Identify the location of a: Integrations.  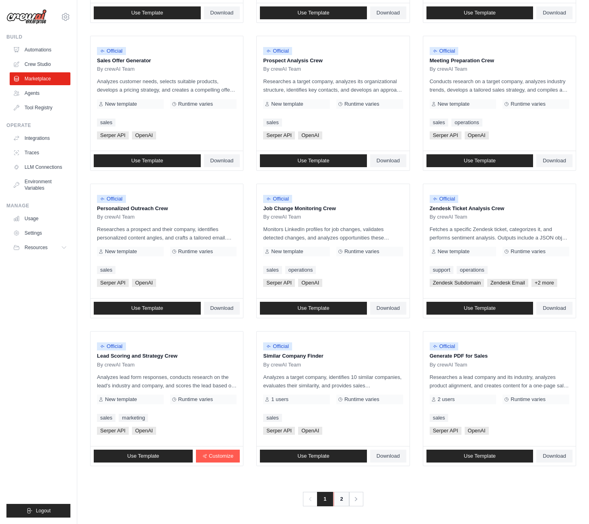
(40, 138).